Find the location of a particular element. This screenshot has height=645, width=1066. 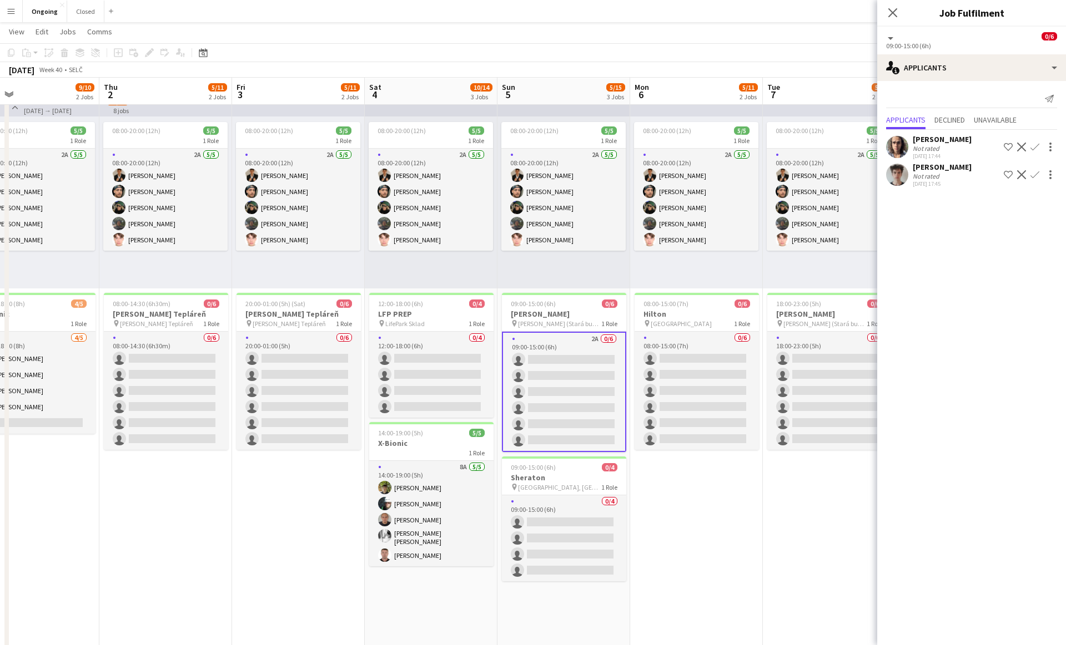

span: 9/10 is located at coordinates (85, 87).